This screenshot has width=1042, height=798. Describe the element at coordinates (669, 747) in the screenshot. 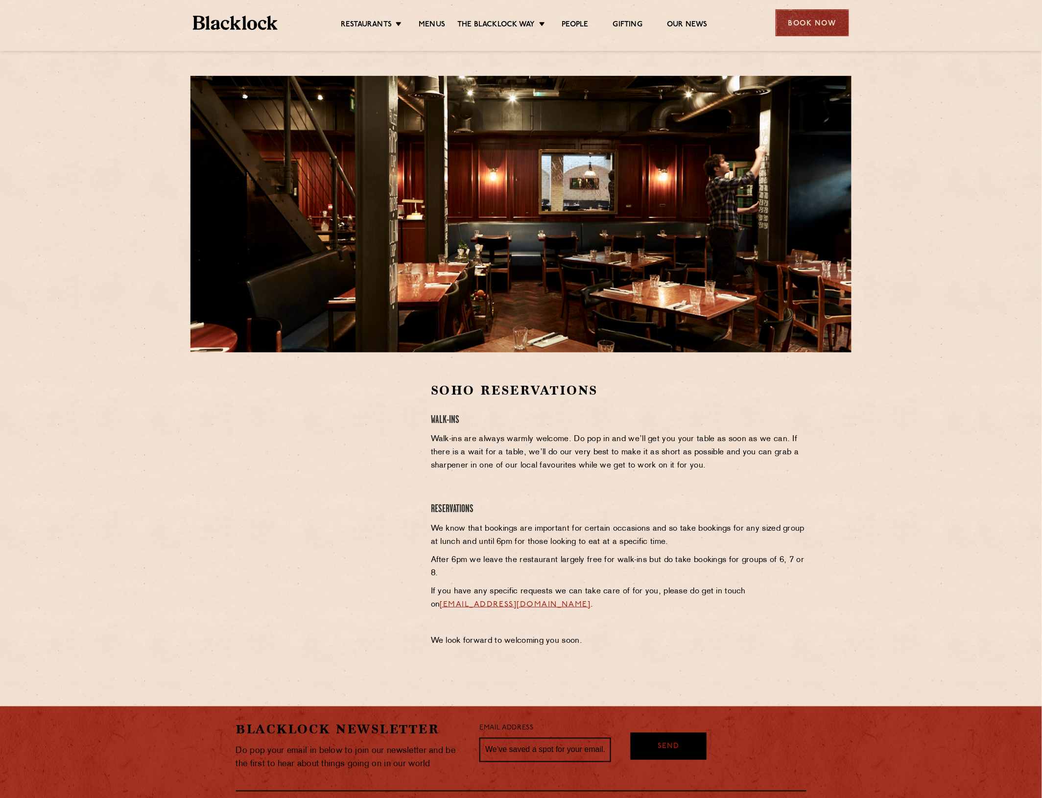

I see `span: Send` at that location.